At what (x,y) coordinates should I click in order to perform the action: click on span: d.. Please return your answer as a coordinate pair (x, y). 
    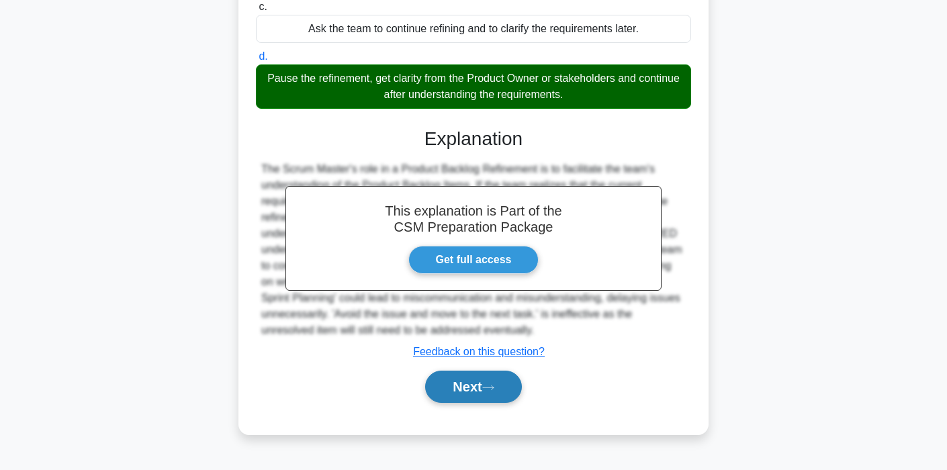
    Looking at the image, I should click on (263, 56).